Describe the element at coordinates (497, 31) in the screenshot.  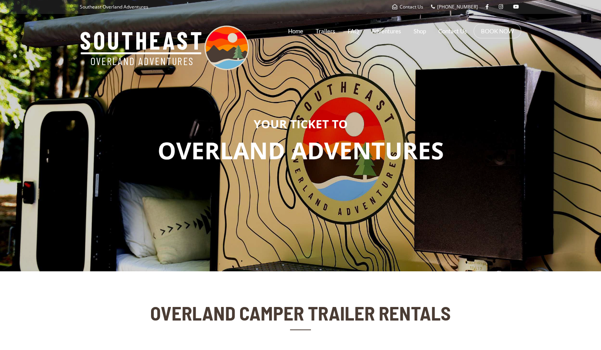
I see `a: BOOK NOW` at that location.